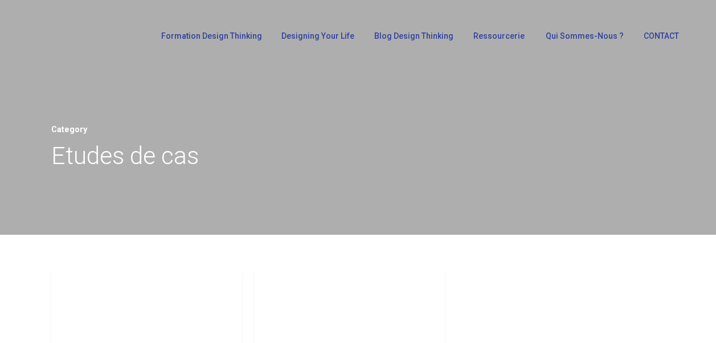 The height and width of the screenshot is (343, 716). What do you see at coordinates (414, 36) in the screenshot?
I see `span: Blog Design Thinking` at bounding box center [414, 36].